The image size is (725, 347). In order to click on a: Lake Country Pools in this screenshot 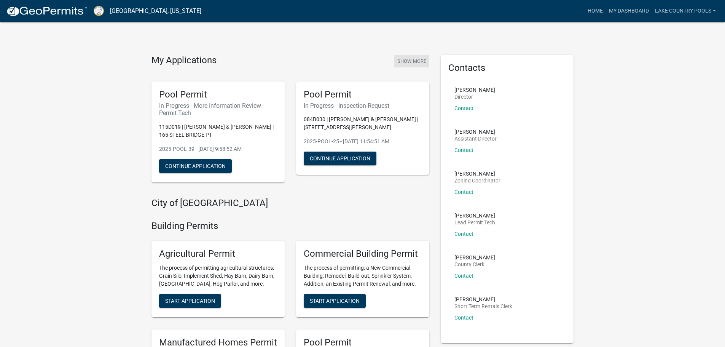, I will do `click(686, 11)`.